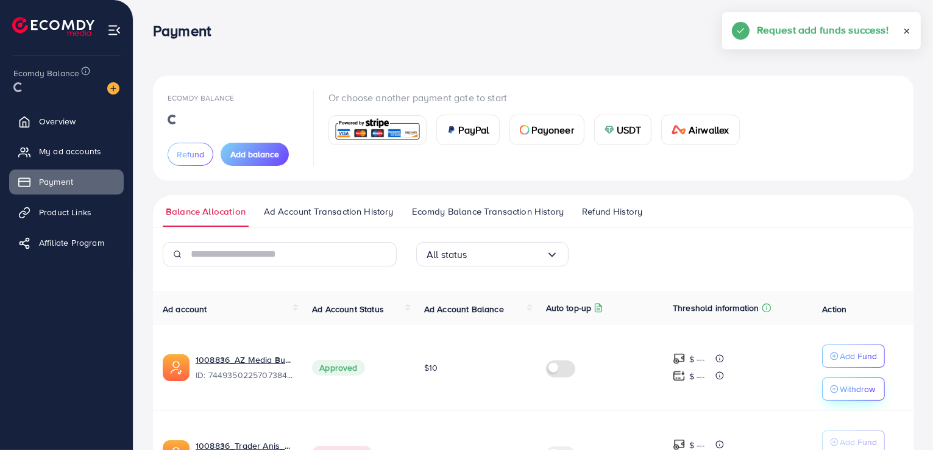 This screenshot has height=450, width=933. Describe the element at coordinates (853, 356) in the screenshot. I see `button: Add Fund` at that location.